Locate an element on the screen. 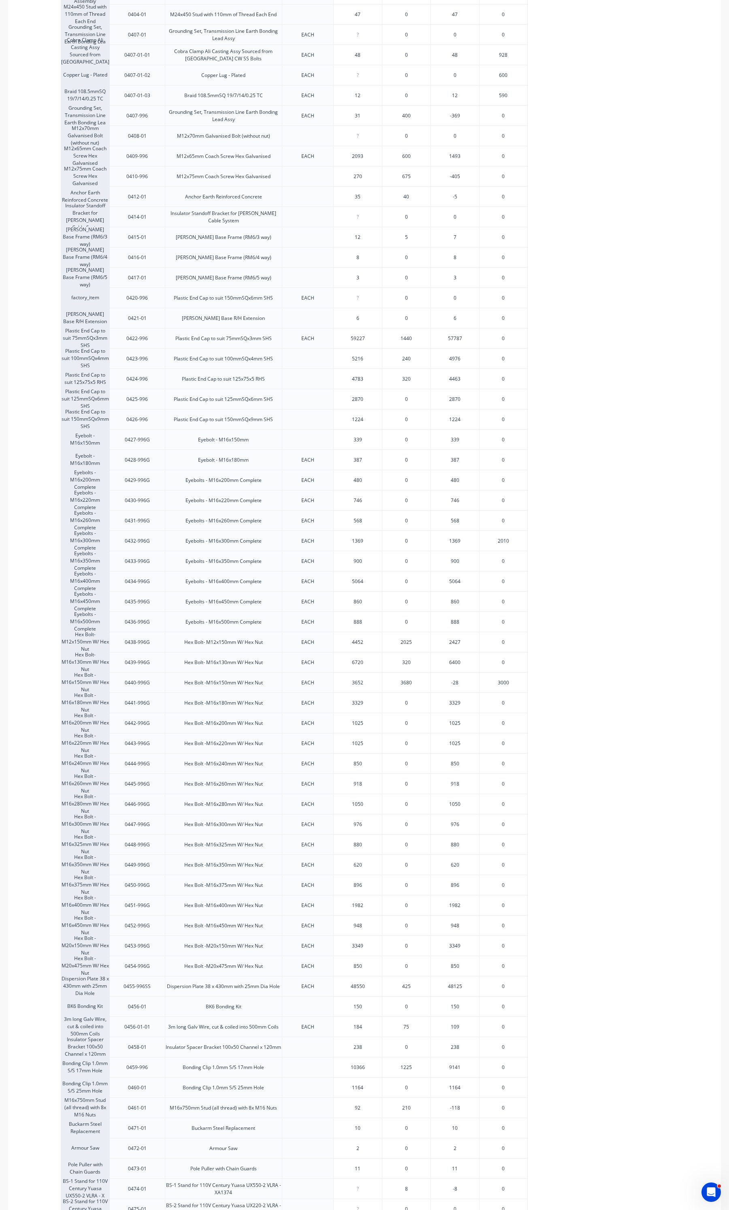  div: 1025 is located at coordinates (358, 723).